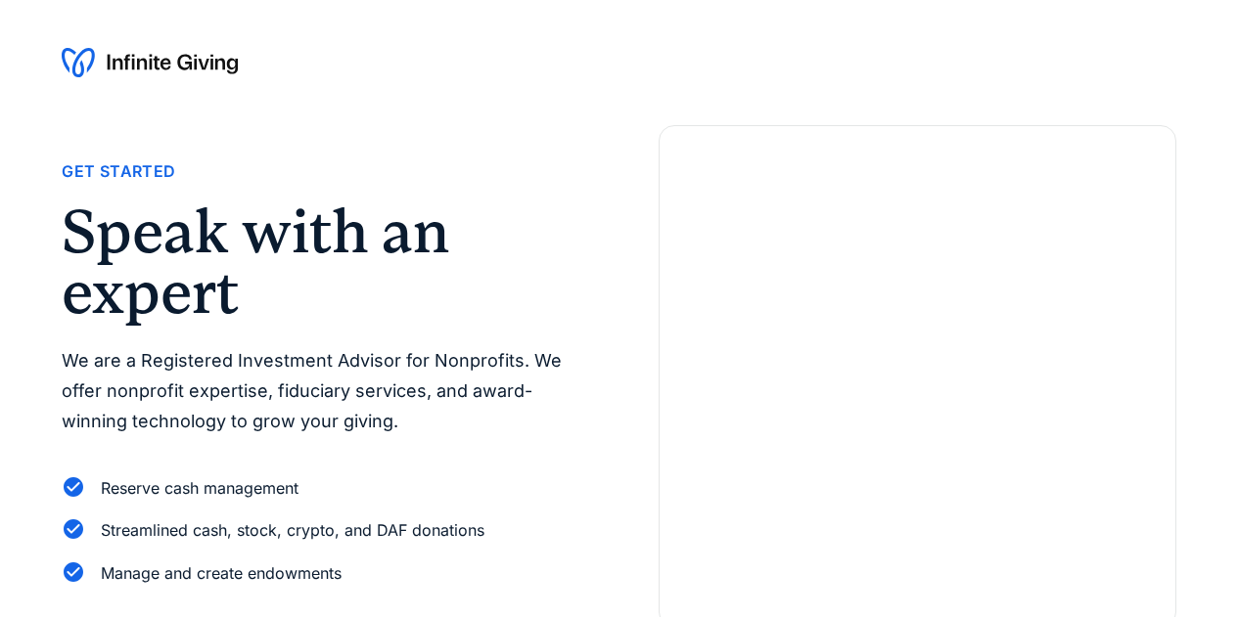  What do you see at coordinates (200, 488) in the screenshot?
I see `div: Reserve cash management` at bounding box center [200, 488].